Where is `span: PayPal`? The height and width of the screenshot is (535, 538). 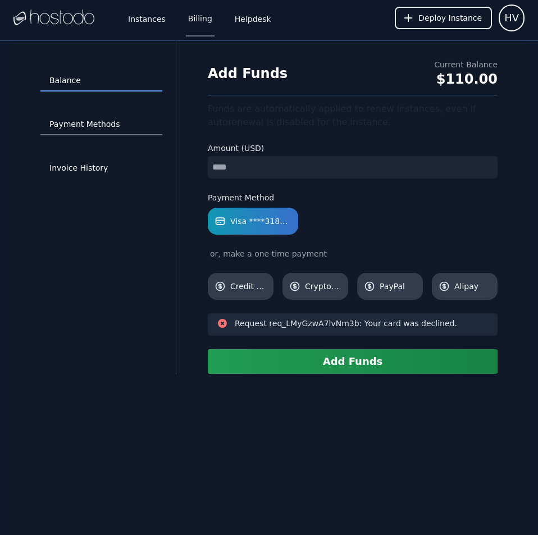
span: PayPal is located at coordinates (397, 286).